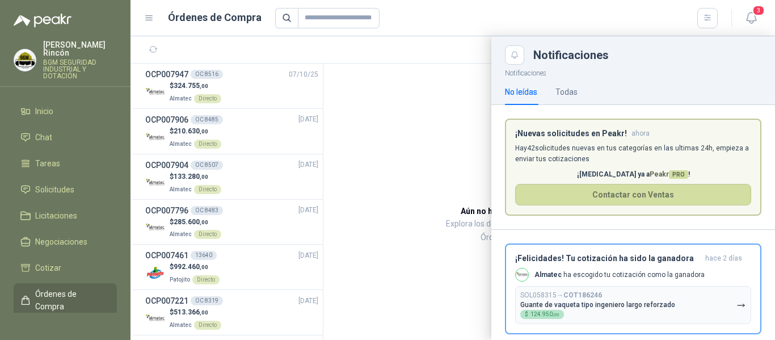 The height and width of the screenshot is (340, 775). I want to click on a: Licitaciones, so click(65, 216).